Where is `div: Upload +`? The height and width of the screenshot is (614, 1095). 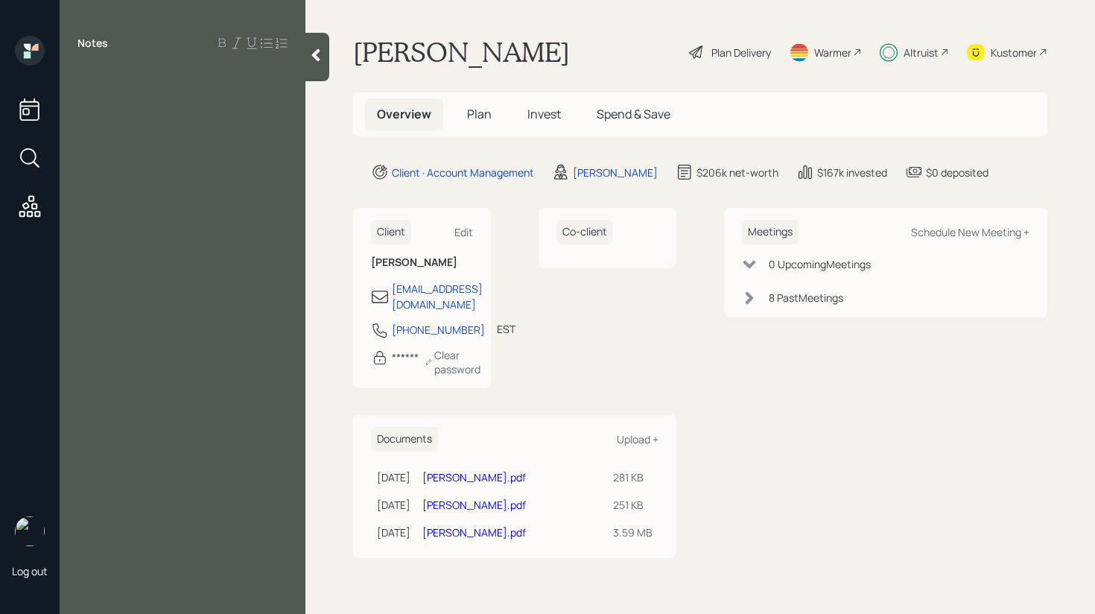
div: Upload + is located at coordinates (638, 439).